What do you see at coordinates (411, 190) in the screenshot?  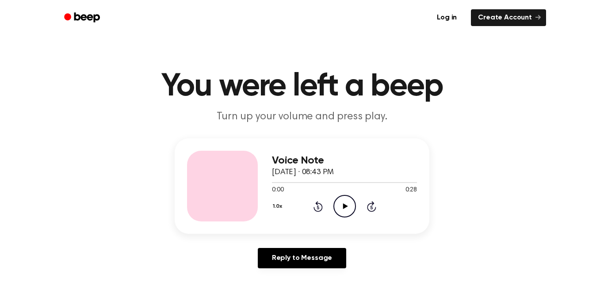 I see `span: 0:28` at bounding box center [411, 190].